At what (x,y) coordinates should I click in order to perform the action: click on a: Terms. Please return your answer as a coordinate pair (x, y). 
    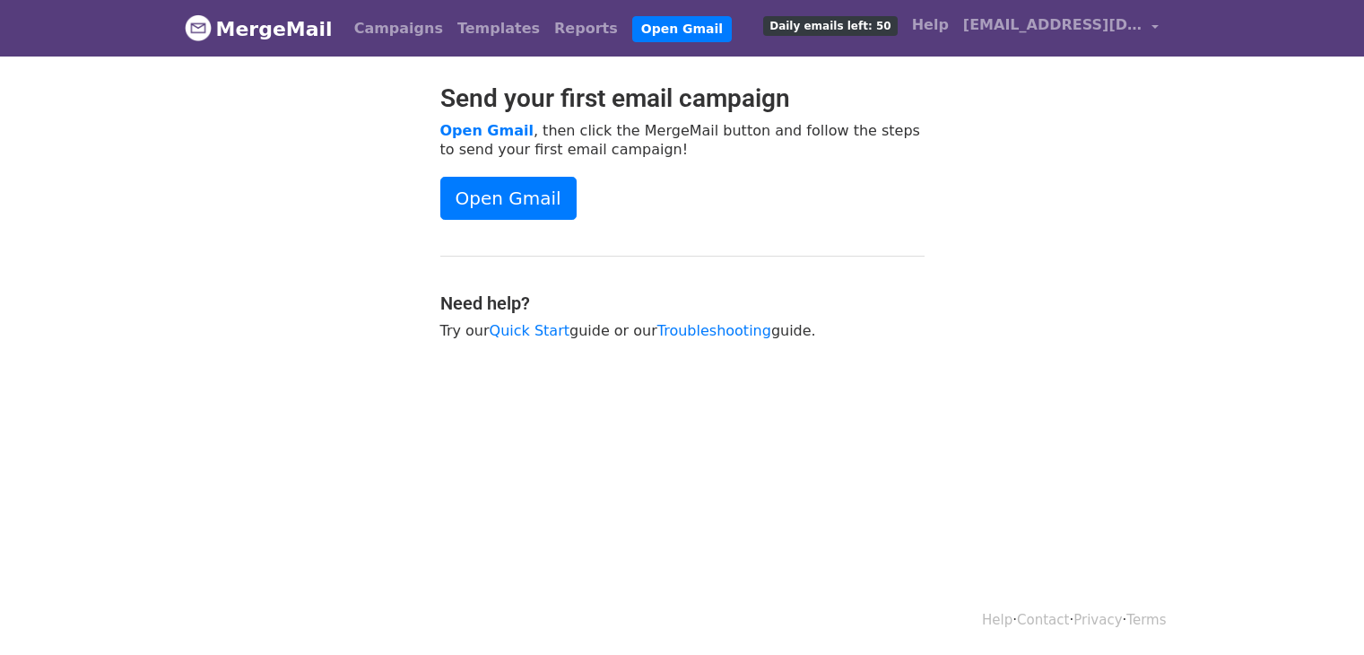
    Looking at the image, I should click on (1146, 620).